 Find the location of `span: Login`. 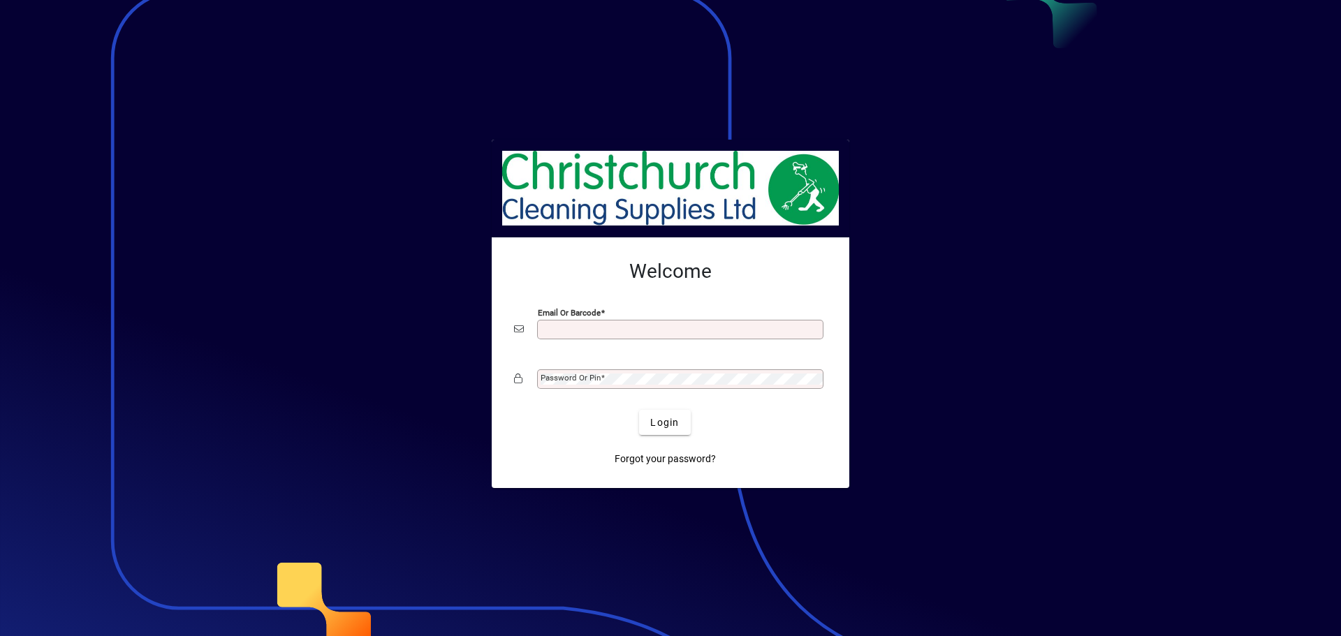

span: Login is located at coordinates (664, 422).